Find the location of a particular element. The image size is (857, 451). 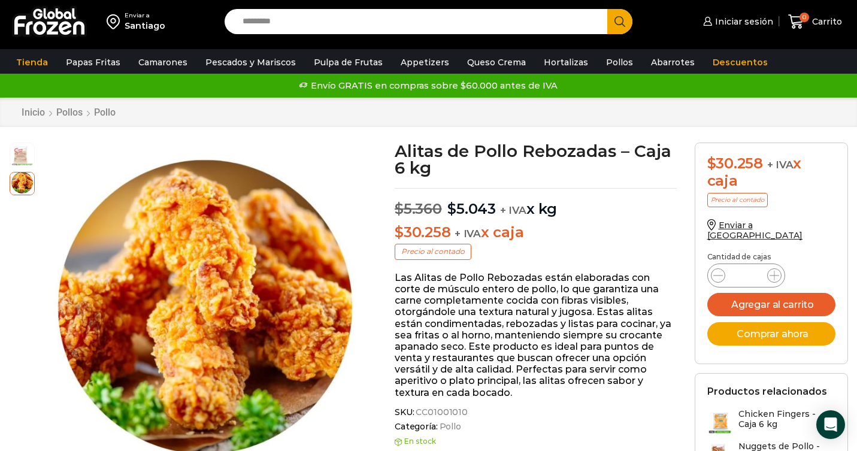

p: Cantidad de cajas is located at coordinates (772, 257).